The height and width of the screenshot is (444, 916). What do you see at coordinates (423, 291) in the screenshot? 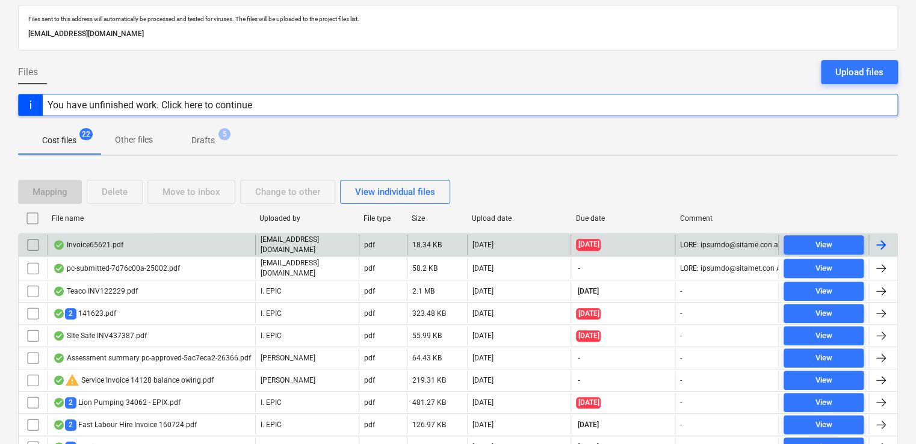
I see `div: 2.1 MB` at bounding box center [423, 291].